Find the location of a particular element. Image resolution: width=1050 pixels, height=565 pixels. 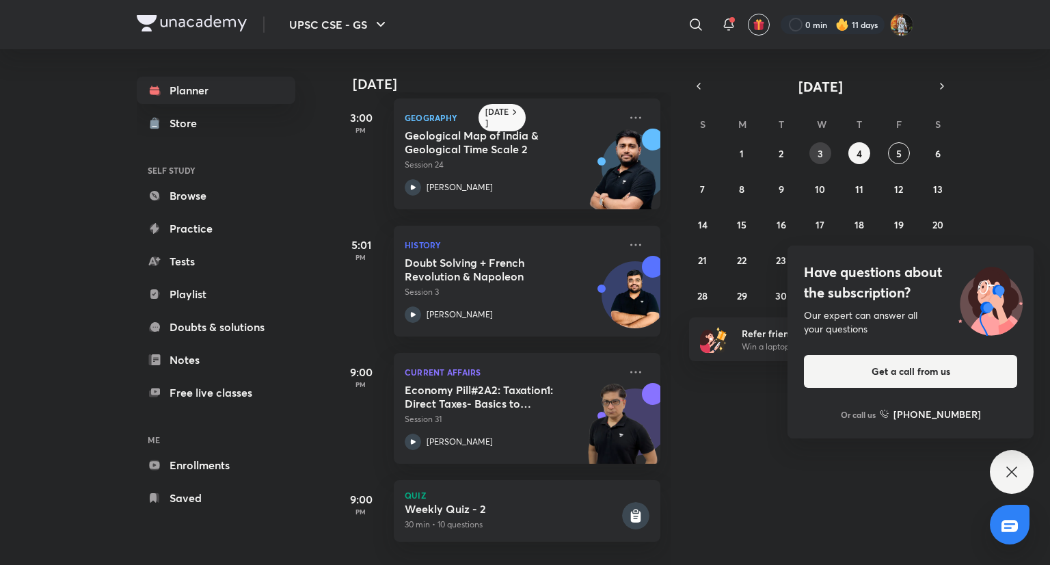

p: Session 31 is located at coordinates (512, 419).